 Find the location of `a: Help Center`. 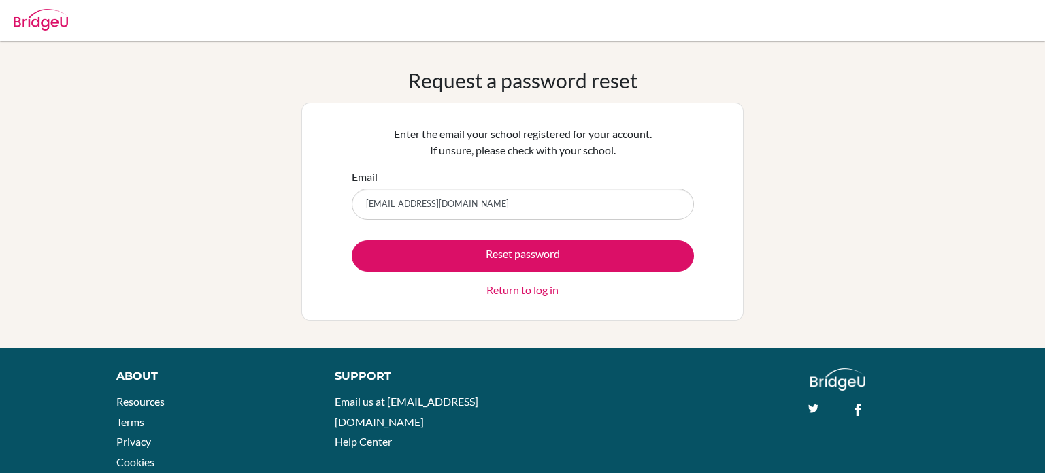

a: Help Center is located at coordinates (363, 441).